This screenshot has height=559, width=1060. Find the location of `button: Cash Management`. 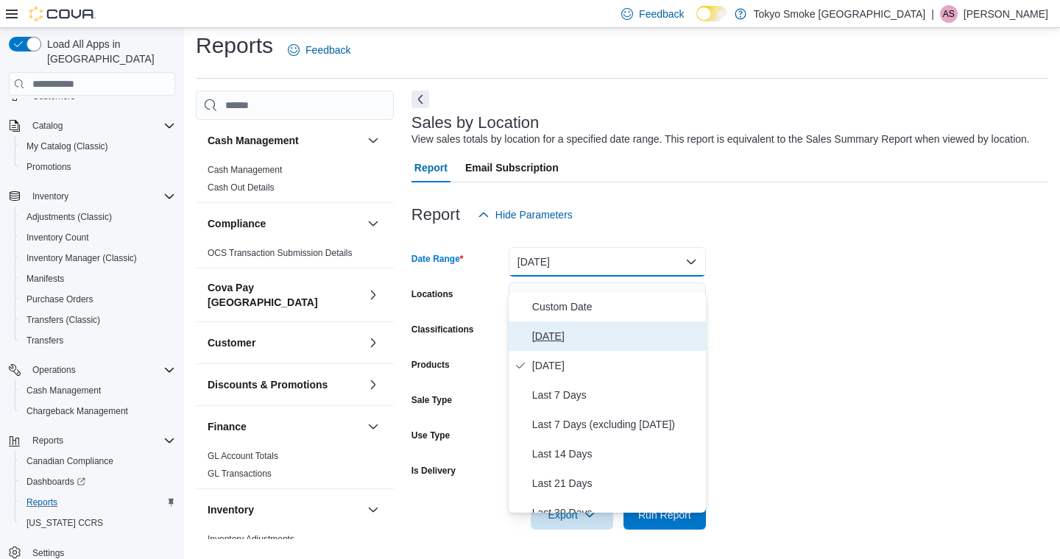

button: Cash Management is located at coordinates (373, 141).